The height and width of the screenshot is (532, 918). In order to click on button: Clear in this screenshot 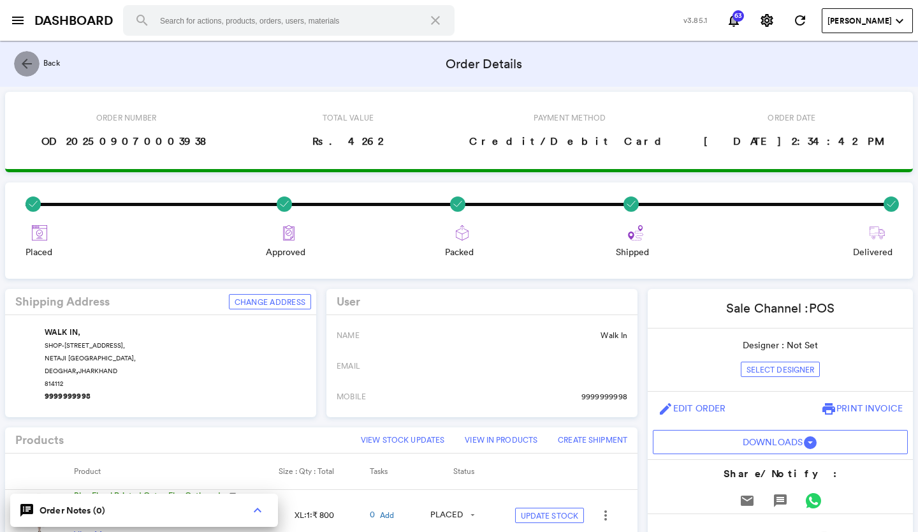, I will do `click(435, 20)`.